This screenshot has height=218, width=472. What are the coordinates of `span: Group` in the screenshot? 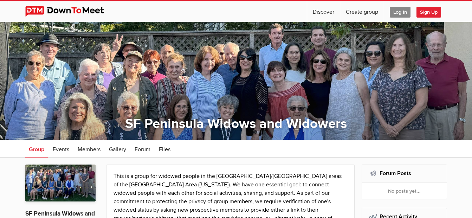 It's located at (37, 149).